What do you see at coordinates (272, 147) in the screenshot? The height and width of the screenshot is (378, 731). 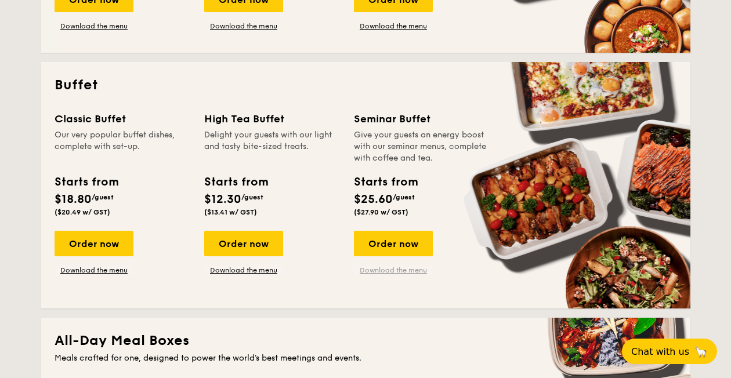 I see `div: Delight your guests with our light and tasty bite-sized treats.` at bounding box center [272, 147].